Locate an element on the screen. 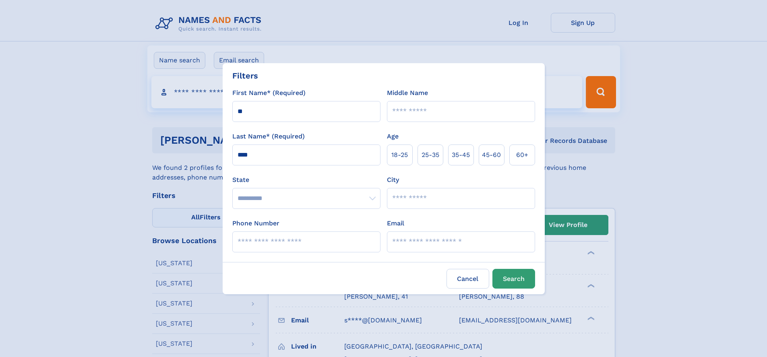 Image resolution: width=767 pixels, height=357 pixels. label: Last Name* (Required) is located at coordinates (269, 137).